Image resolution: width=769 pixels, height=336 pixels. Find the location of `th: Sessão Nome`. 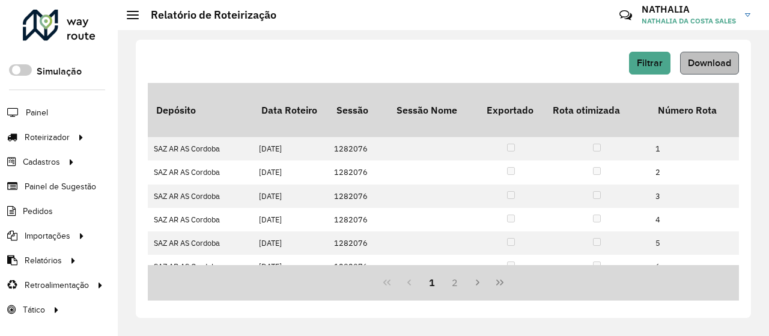

th: Sessão Nome is located at coordinates (433, 110).